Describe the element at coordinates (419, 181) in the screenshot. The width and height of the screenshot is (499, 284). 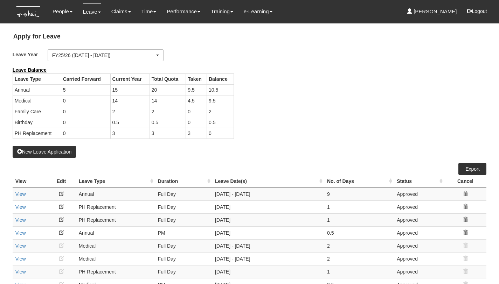
I see `th: Status : activate to sort column ascending` at that location.